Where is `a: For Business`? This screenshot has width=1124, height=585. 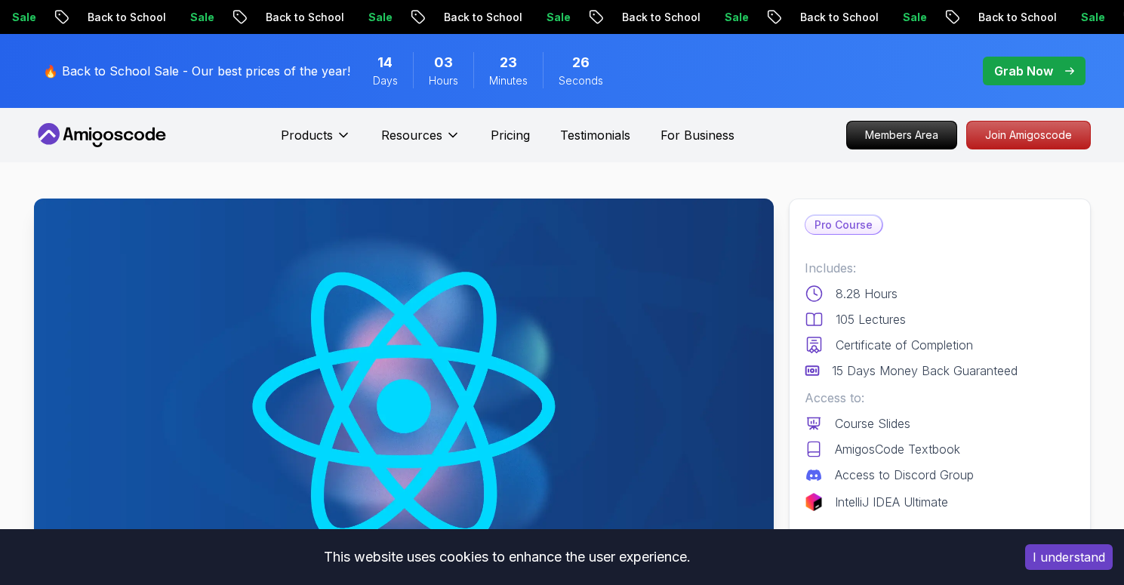
a: For Business is located at coordinates (697, 135).